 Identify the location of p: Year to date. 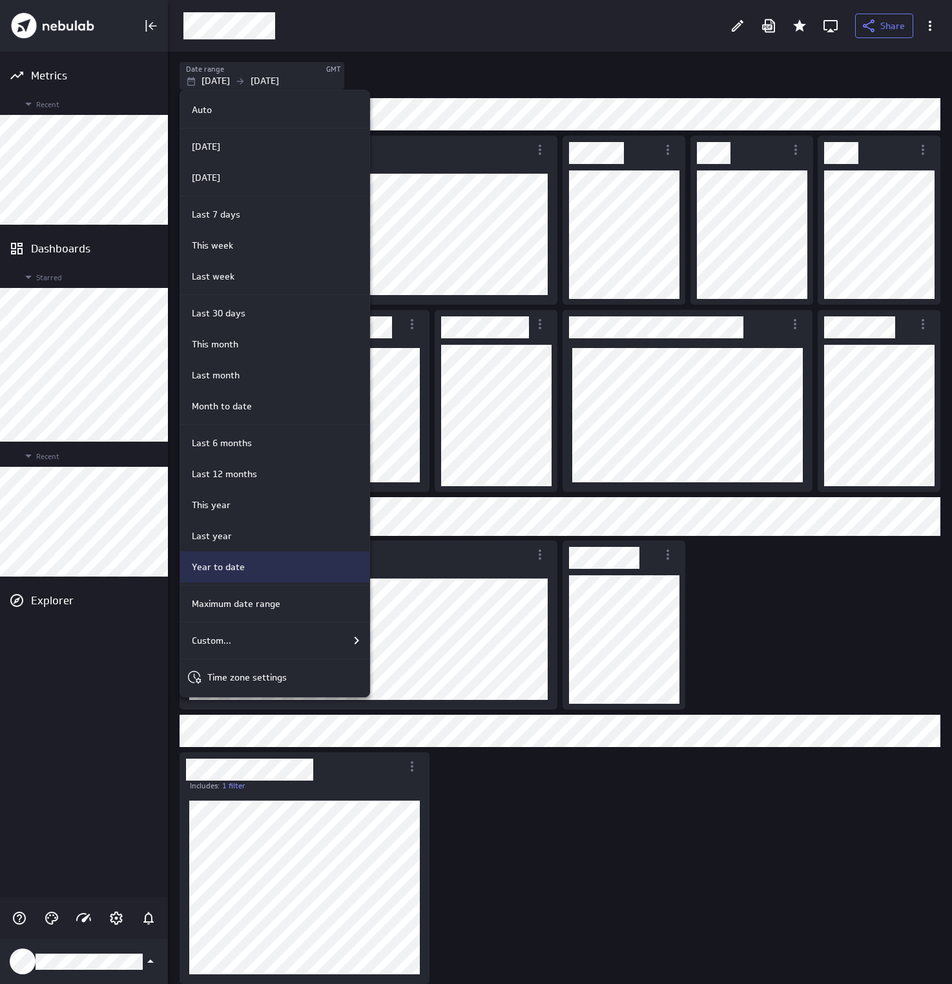
(218, 567).